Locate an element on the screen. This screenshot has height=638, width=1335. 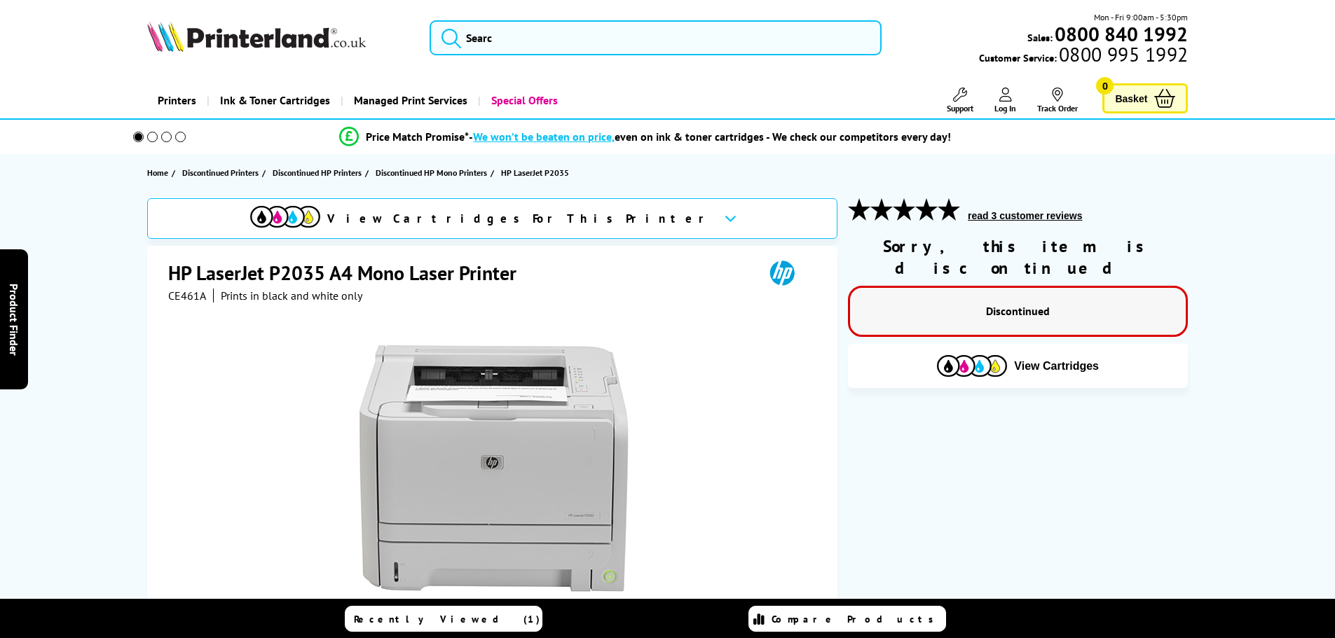
a: Basket 0 is located at coordinates (1145, 98).